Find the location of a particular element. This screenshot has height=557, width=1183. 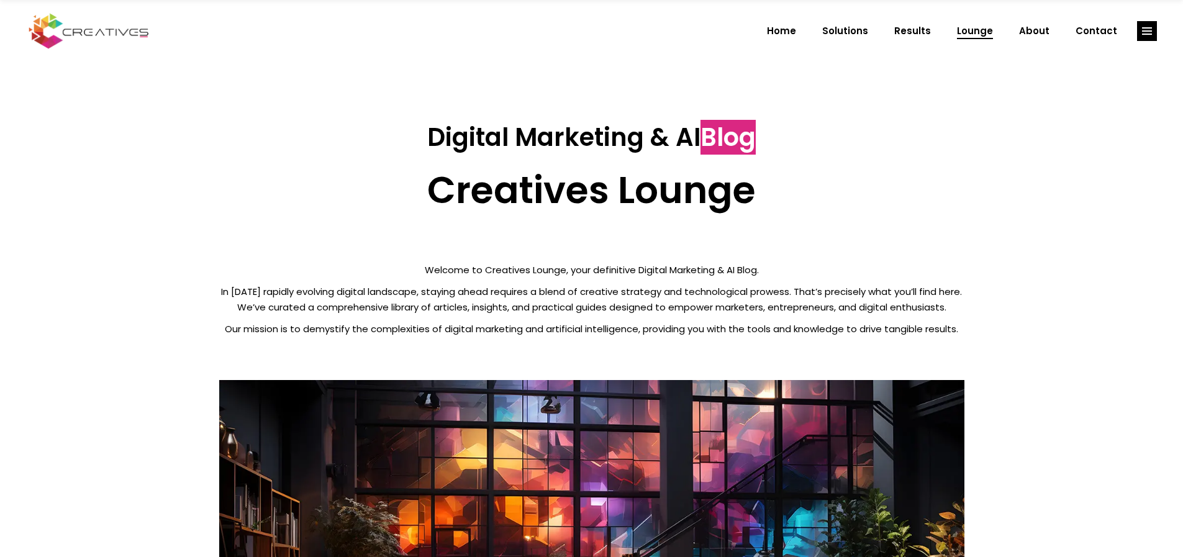

span: About is located at coordinates (1034, 31).